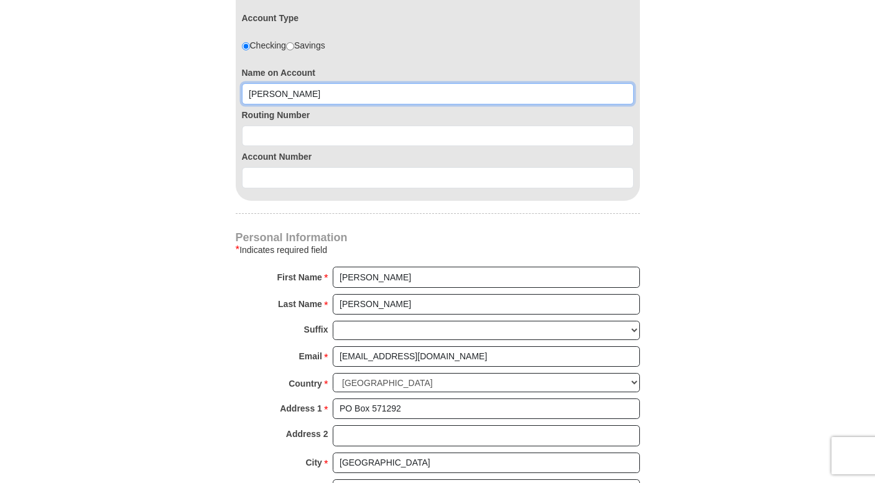 This screenshot has height=483, width=875. What do you see at coordinates (310, 356) in the screenshot?
I see `strong: Email` at bounding box center [310, 356].